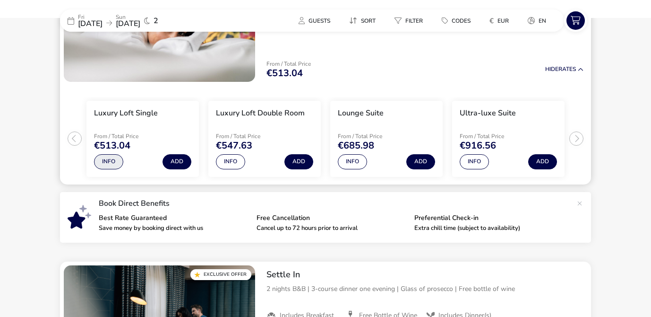 Image resolution: width=651 pixels, height=317 pixels. Describe the element at coordinates (335, 203) in the screenshot. I see `p: Book Direct Benefits` at that location.